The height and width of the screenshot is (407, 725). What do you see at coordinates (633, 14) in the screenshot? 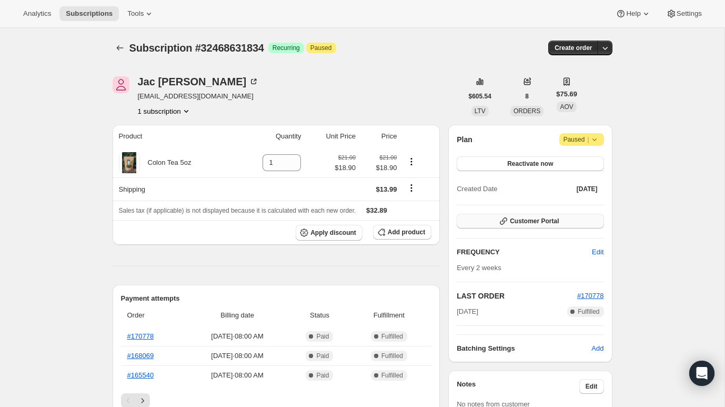
I see `span: Help` at bounding box center [633, 14].